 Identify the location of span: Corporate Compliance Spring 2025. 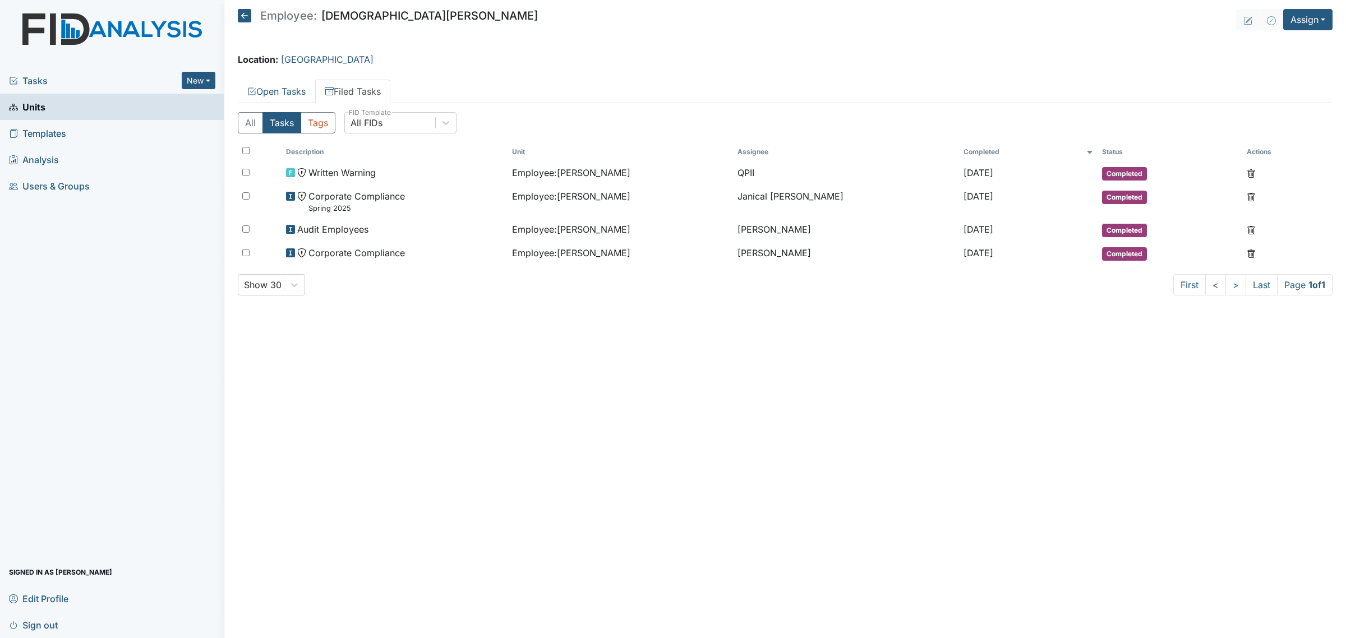
(357, 201).